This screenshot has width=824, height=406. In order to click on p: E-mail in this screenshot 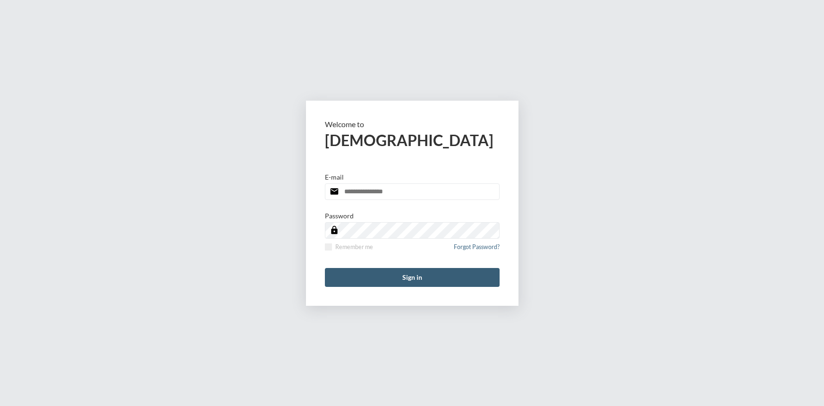, I will do `click(334, 177)`.